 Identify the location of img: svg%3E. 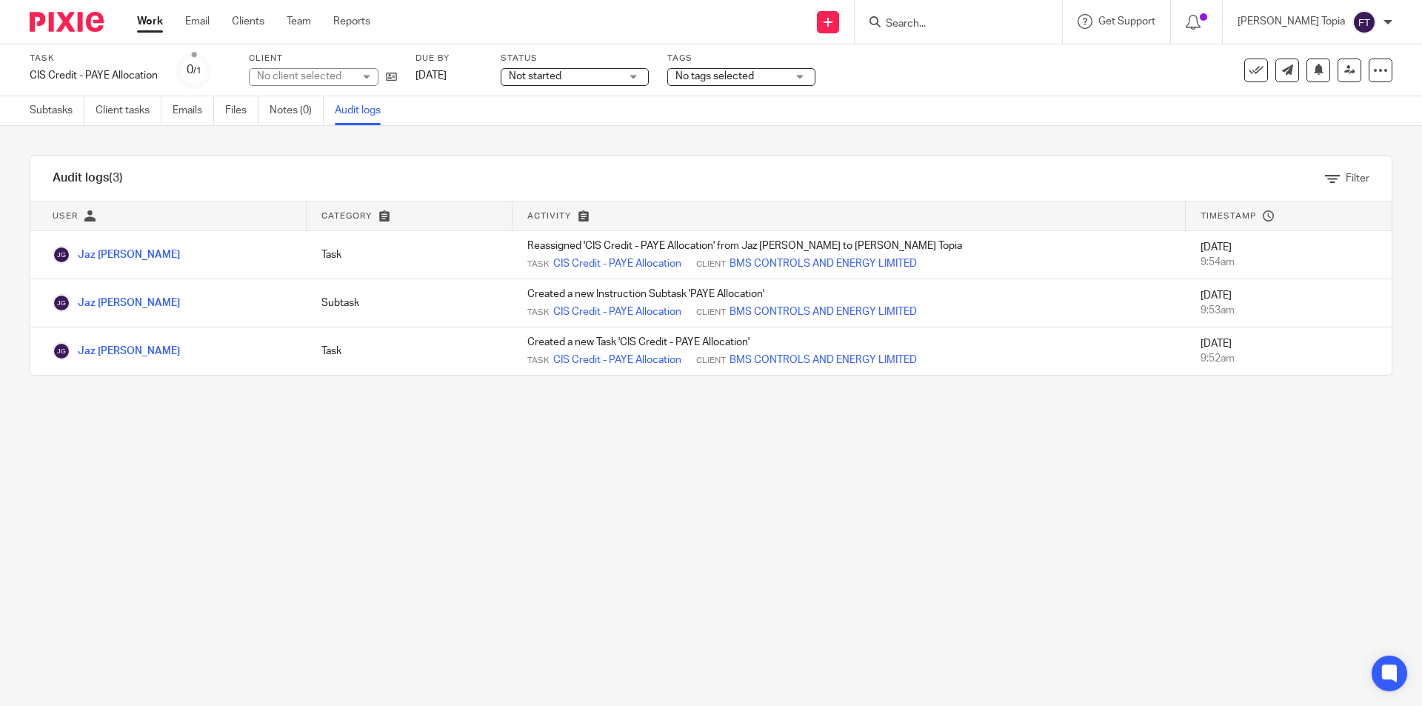
(1364, 22).